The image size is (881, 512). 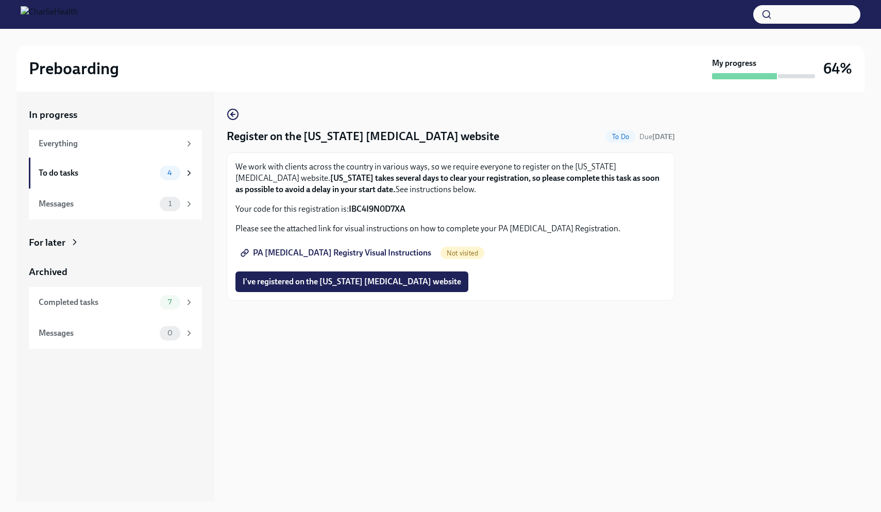 I want to click on span: August 16th, 2025 08:00, so click(x=657, y=136).